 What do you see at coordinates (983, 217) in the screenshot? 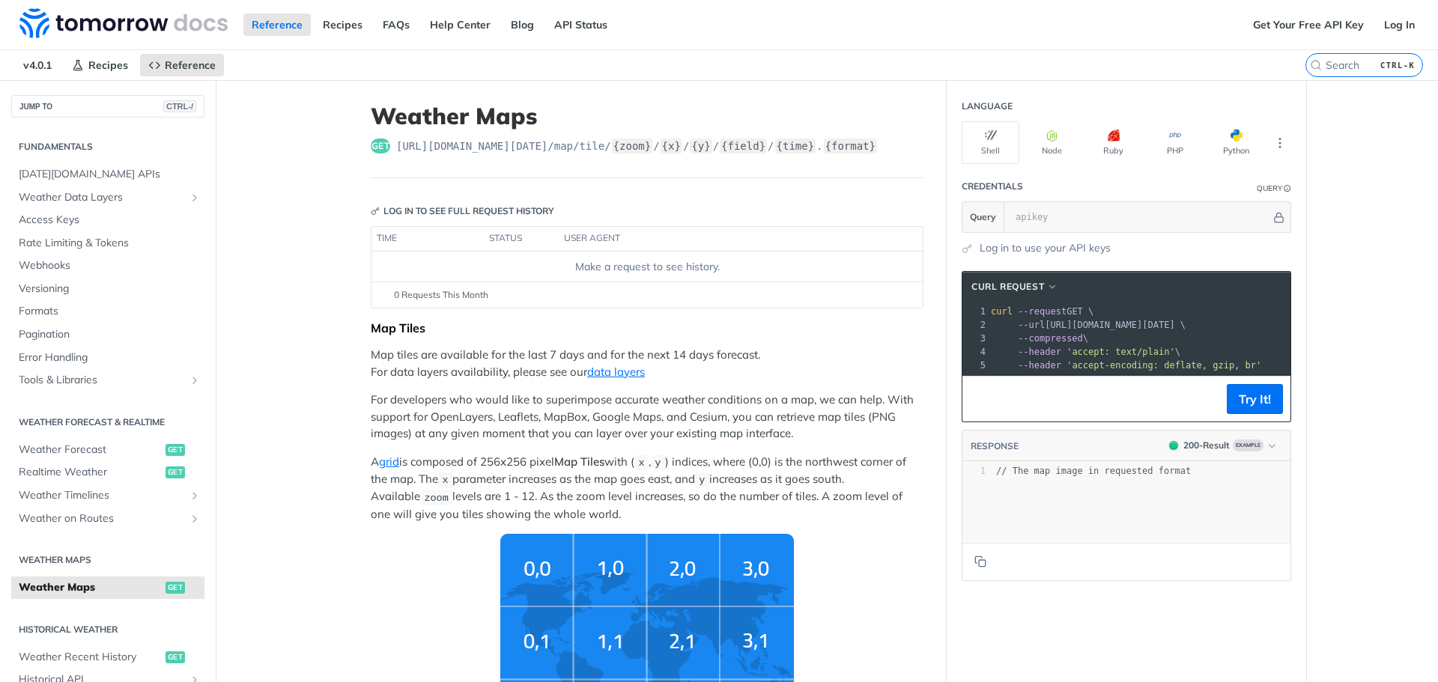
I see `button: Query` at bounding box center [983, 217].